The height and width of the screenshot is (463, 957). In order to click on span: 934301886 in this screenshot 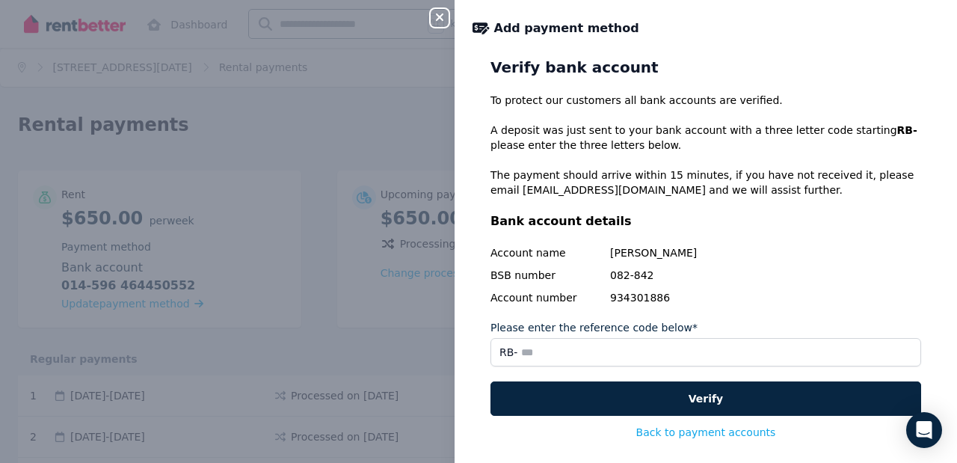, I will do `click(765, 297)`.